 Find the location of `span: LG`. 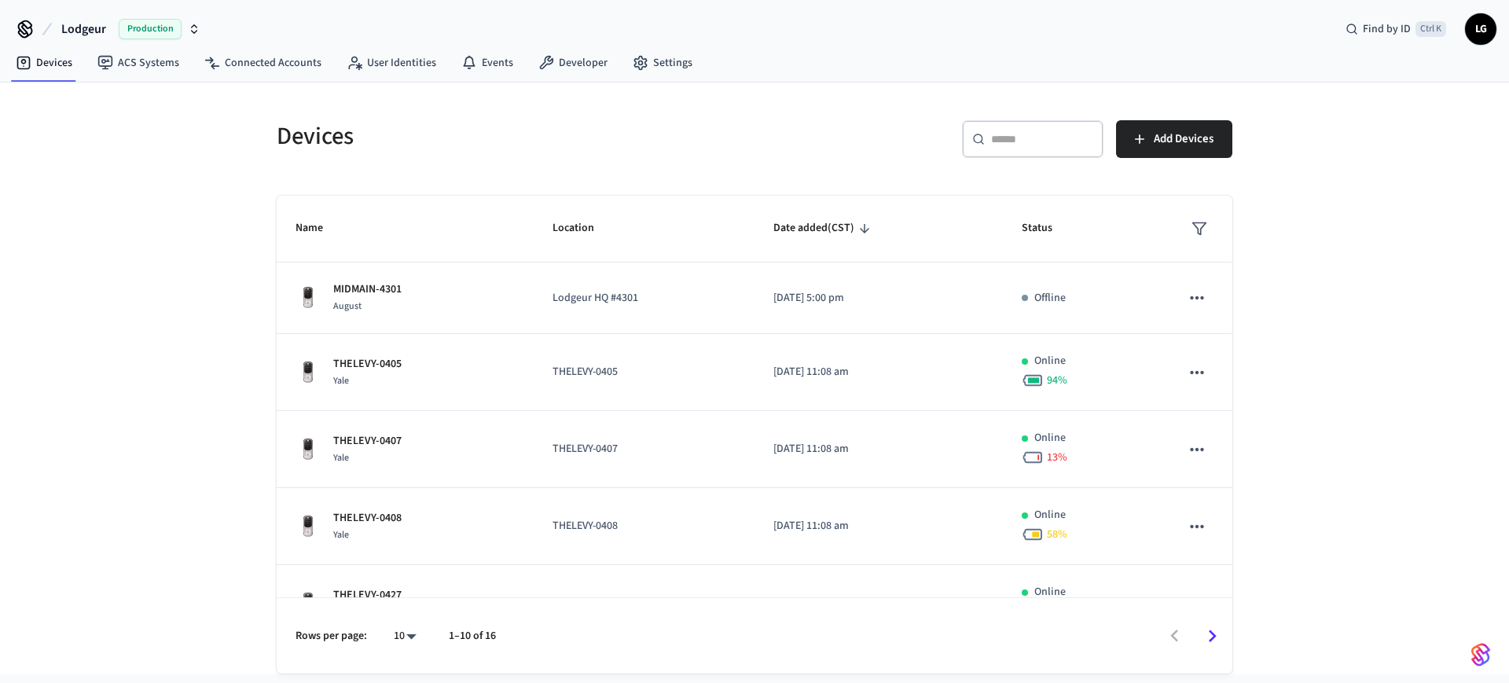

span: LG is located at coordinates (1480, 29).